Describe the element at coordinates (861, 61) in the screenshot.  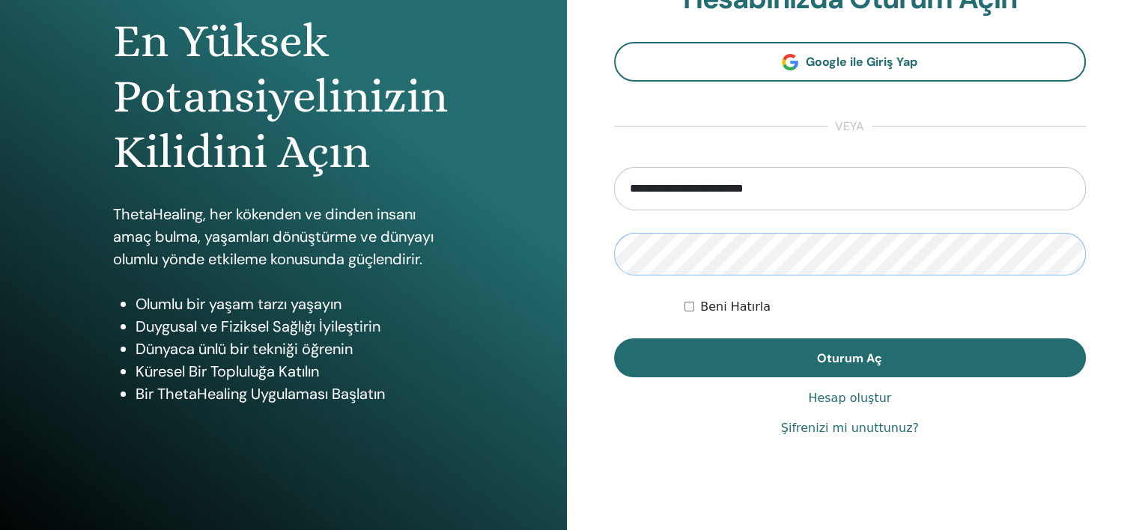
I see `span: Google ile Giriş Yap` at that location.